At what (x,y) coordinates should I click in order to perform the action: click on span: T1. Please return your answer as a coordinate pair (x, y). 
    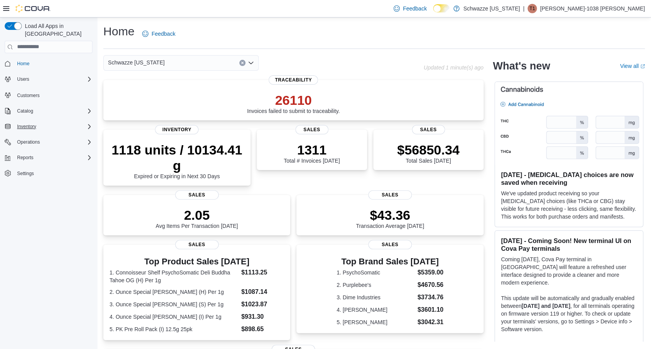
    Looking at the image, I should click on (532, 9).